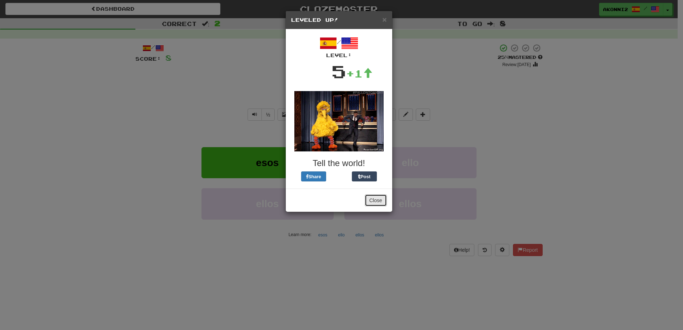 This screenshot has width=683, height=330. Describe the element at coordinates (339, 55) in the screenshot. I see `div: Level:` at that location.